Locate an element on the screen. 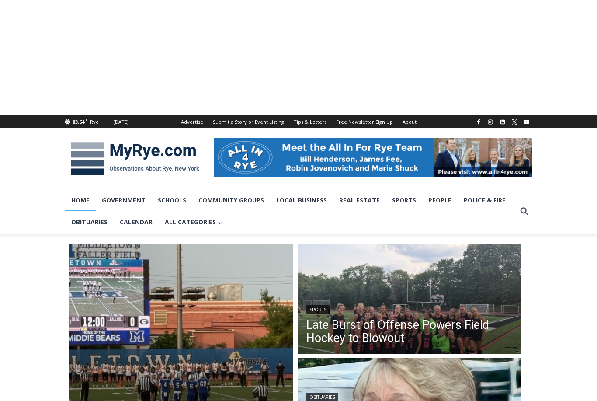 This screenshot has width=597, height=401. a: Government is located at coordinates (124, 200).